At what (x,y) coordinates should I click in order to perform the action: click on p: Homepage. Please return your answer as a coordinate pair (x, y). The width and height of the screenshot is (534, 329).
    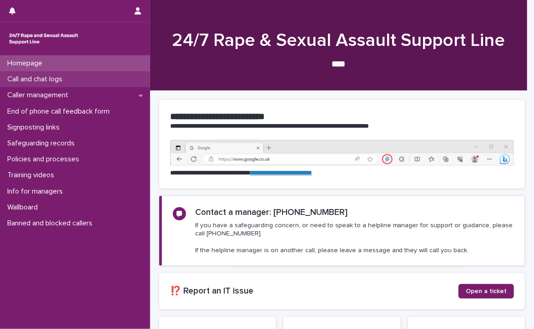
    Looking at the image, I should click on (26, 63).